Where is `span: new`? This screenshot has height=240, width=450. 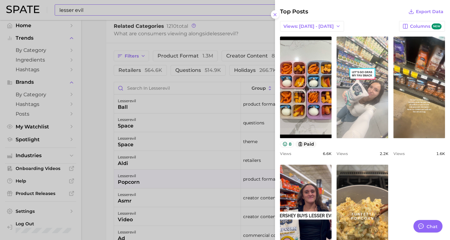 span: new is located at coordinates (436, 26).